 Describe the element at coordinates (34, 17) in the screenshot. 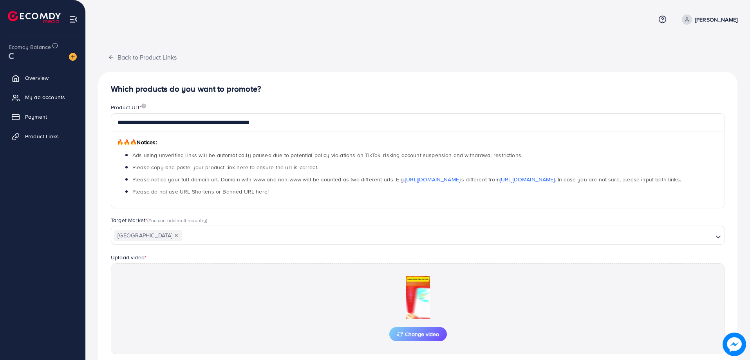

I see `a: logo` at that location.